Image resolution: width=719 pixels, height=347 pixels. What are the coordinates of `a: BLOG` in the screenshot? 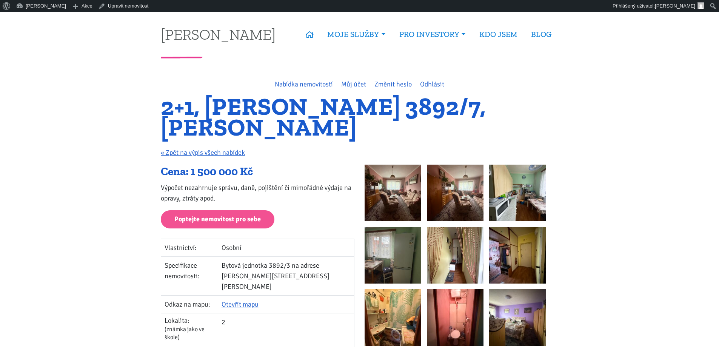 It's located at (541, 34).